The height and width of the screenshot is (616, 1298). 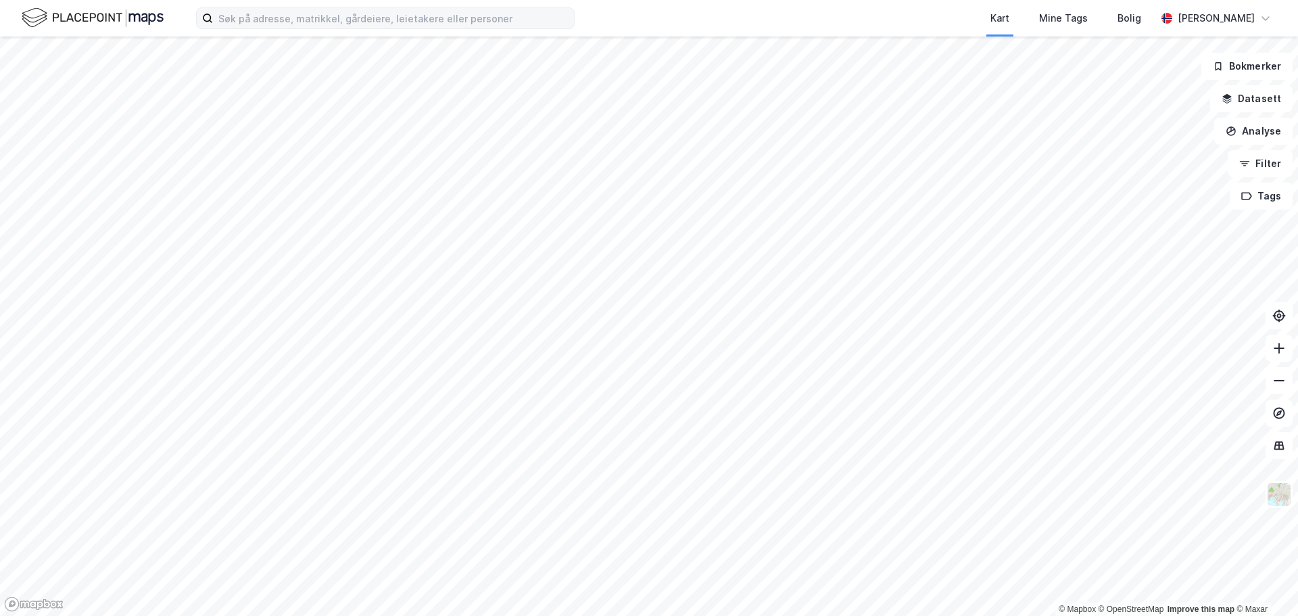 I want to click on img: logo.f888ab2527a4732fd821a326f86c7f29.svg, so click(x=93, y=18).